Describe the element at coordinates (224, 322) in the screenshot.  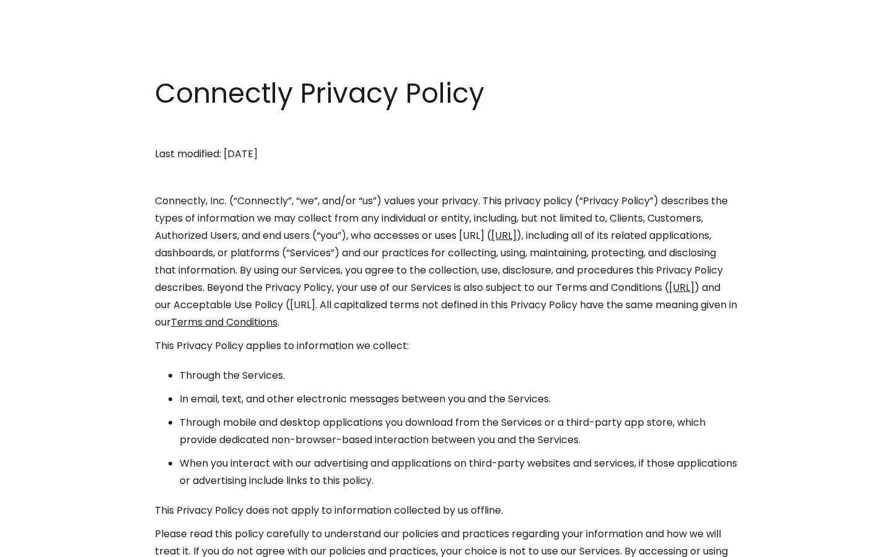
I see `a: Terms and Conditions` at that location.